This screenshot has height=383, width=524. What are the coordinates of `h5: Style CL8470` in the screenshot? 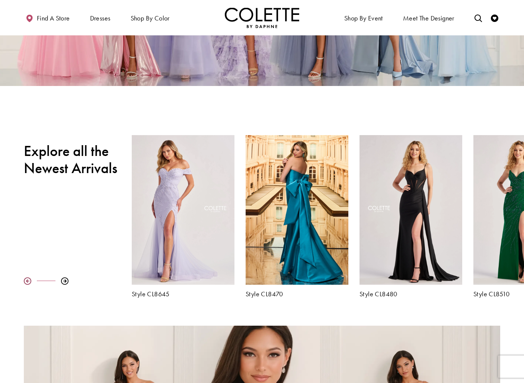 It's located at (297, 294).